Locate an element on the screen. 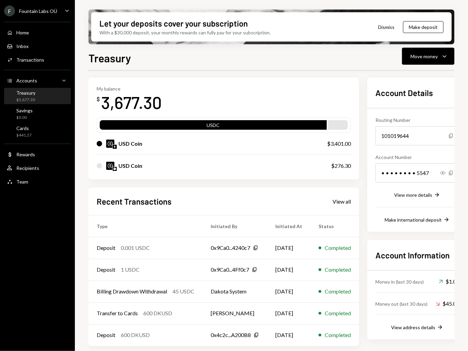 The image size is (468, 351). div: Transfer to Cards is located at coordinates (117, 313).